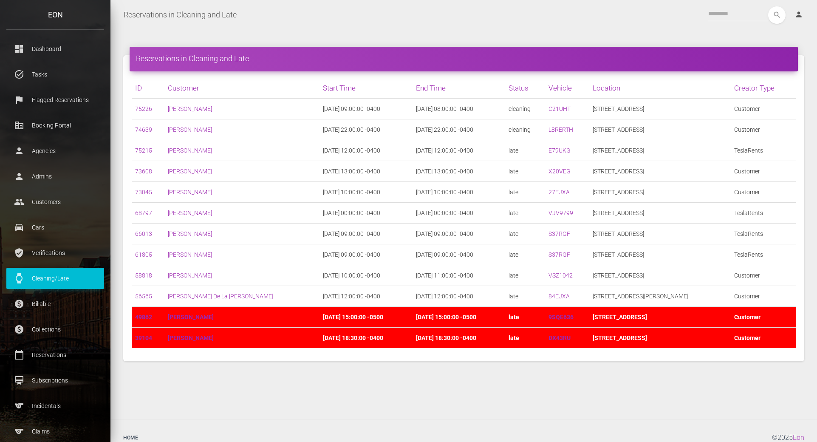  Describe the element at coordinates (525, 88) in the screenshot. I see `th: Status` at that location.